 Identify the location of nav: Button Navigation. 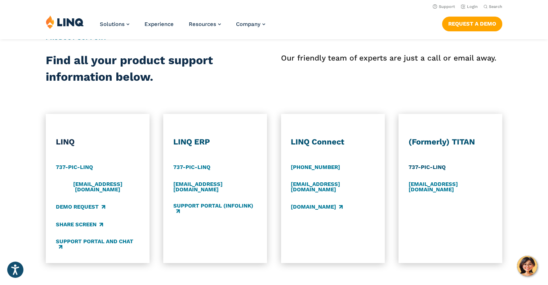
(472, 23).